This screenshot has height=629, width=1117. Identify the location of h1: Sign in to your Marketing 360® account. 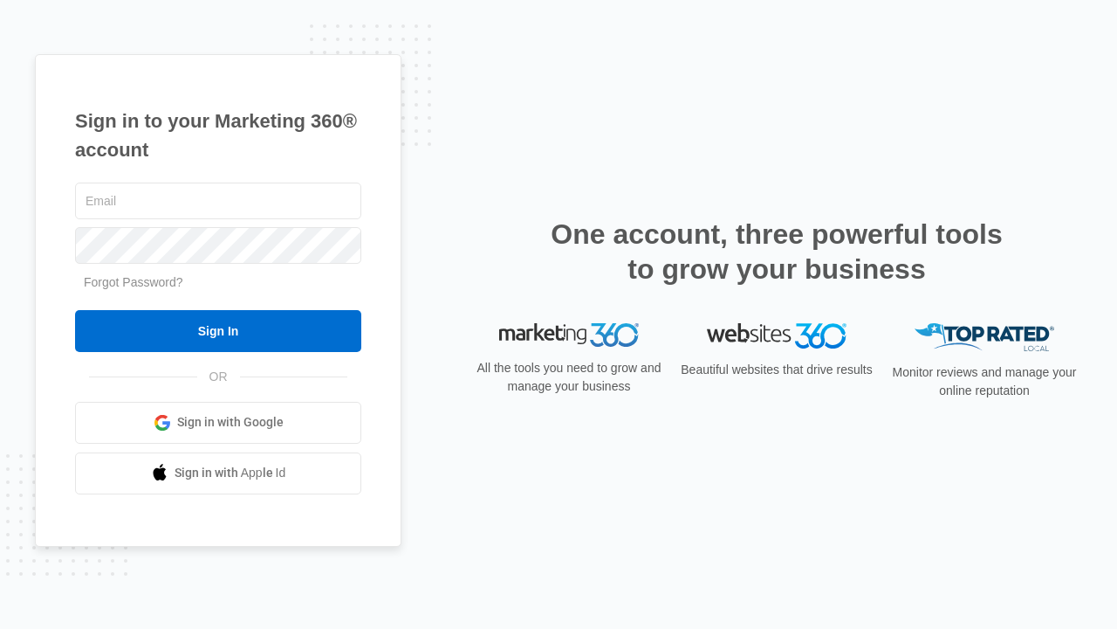
(218, 135).